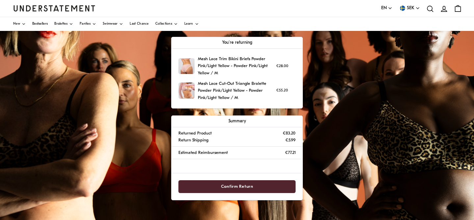 The image size is (474, 220). What do you see at coordinates (189, 24) in the screenshot?
I see `span: Learn` at bounding box center [189, 24].